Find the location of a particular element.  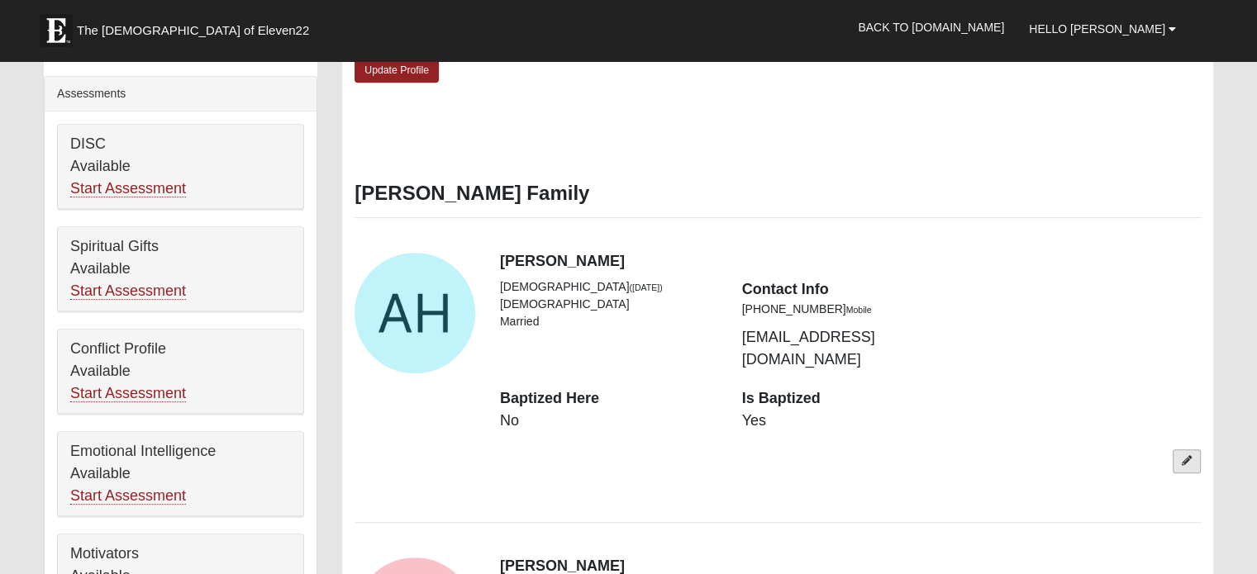

div: DISC Available is located at coordinates (180, 167).